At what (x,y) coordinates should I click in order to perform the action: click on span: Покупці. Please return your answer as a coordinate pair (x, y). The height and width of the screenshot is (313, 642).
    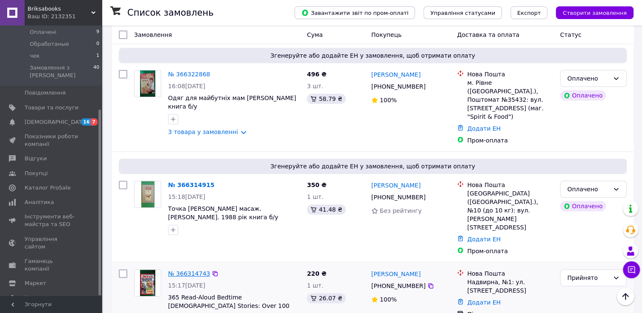
    Looking at the image, I should click on (36, 173).